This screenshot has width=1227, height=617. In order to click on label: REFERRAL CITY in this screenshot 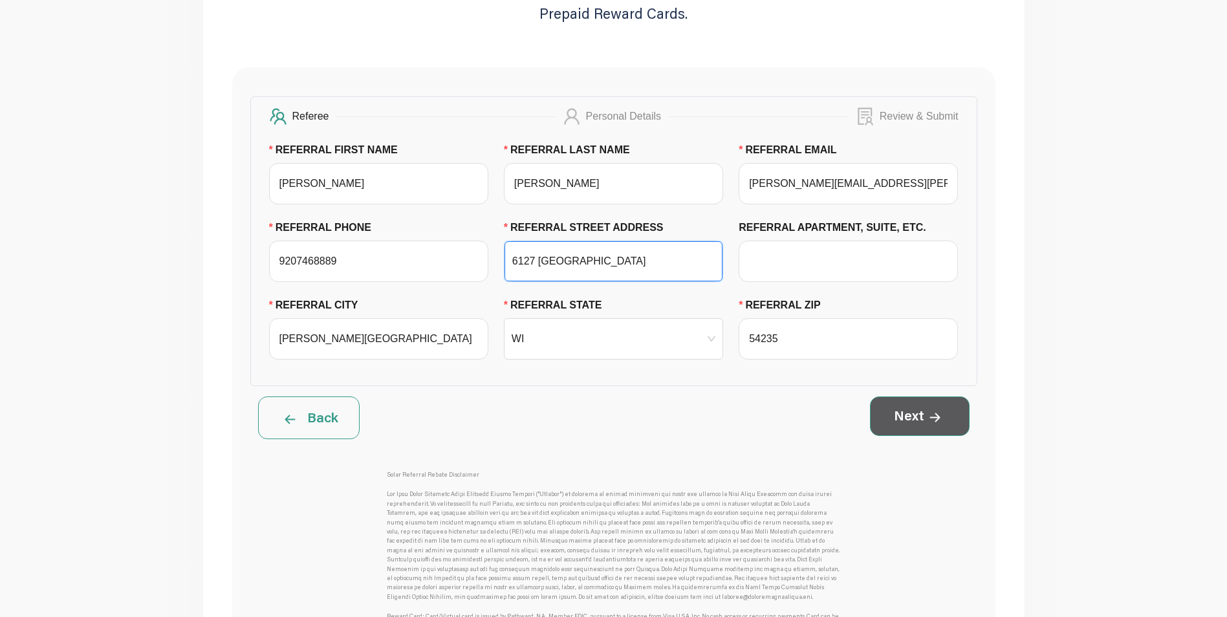, I will do `click(318, 305)`.